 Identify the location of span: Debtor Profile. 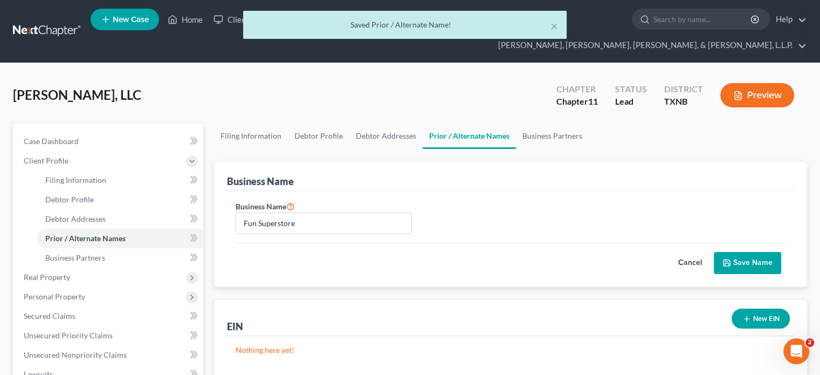
(70, 199).